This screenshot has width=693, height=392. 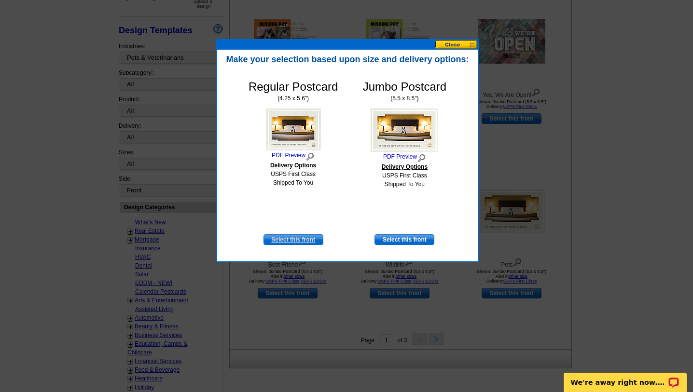 What do you see at coordinates (404, 87) in the screenshot?
I see `h4: Jumbo Postcard` at bounding box center [404, 87].